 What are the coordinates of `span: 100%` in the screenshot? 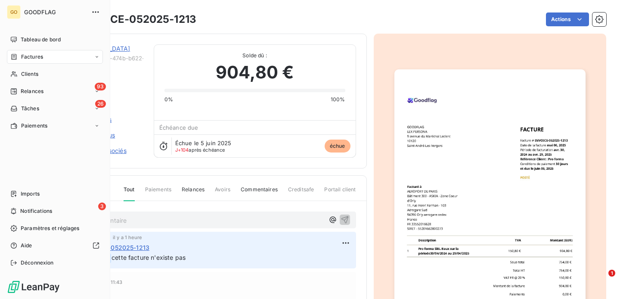 It's located at (338, 99).